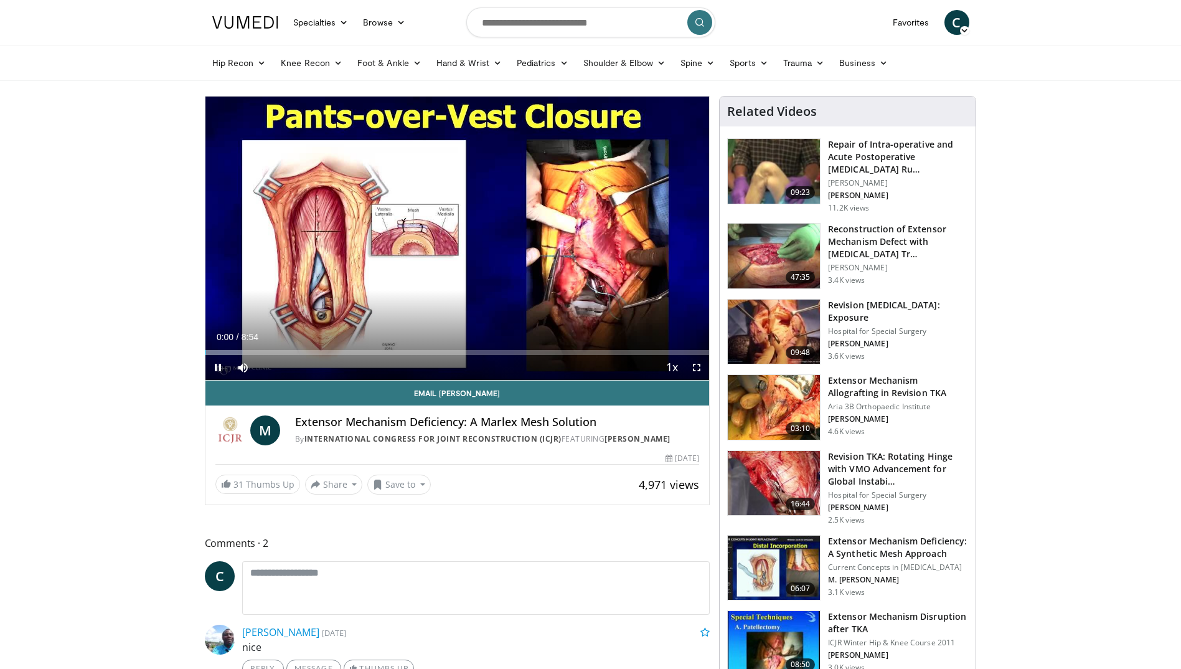 The image size is (1181, 669). What do you see at coordinates (591, 22) in the screenshot?
I see `input: Search topics, interventions` at bounding box center [591, 22].